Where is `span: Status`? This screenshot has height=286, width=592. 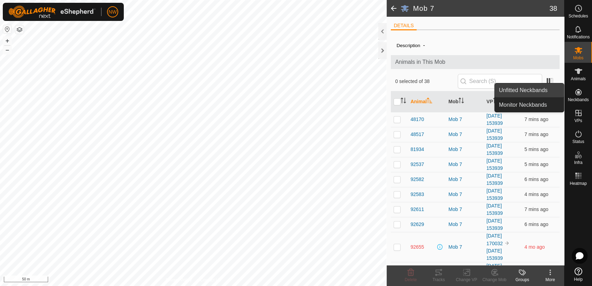 span: Status is located at coordinates (578, 142).